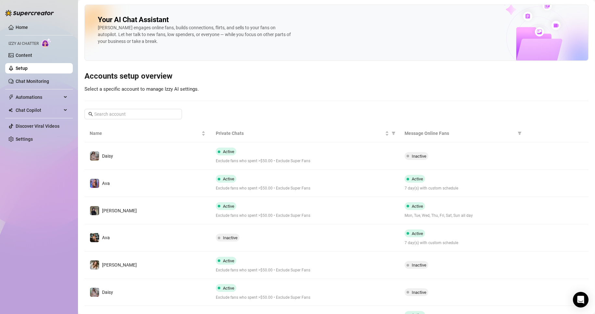 The image size is (595, 314). I want to click on a: Settings, so click(24, 139).